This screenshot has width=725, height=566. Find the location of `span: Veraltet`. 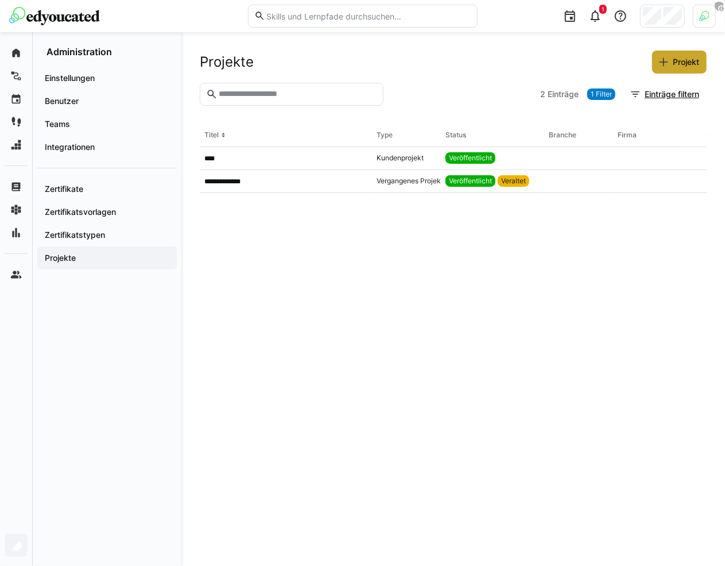

span: Veraltet is located at coordinates (513, 181).